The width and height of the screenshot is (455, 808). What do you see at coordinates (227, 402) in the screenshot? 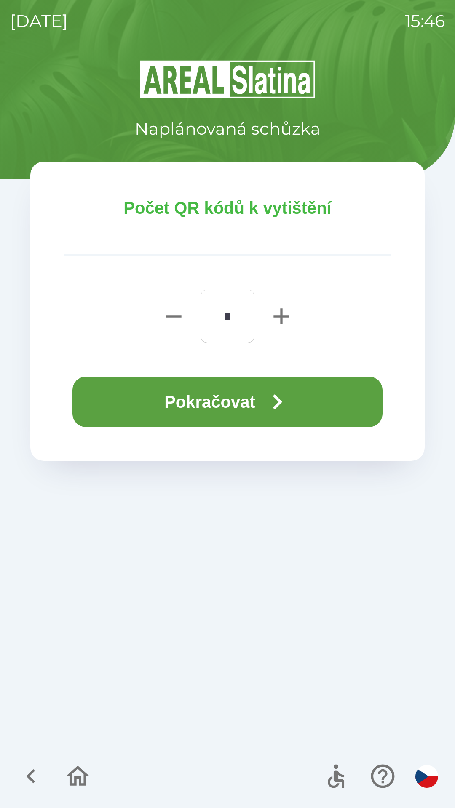
I see `button: Pokračovat` at bounding box center [227, 402].